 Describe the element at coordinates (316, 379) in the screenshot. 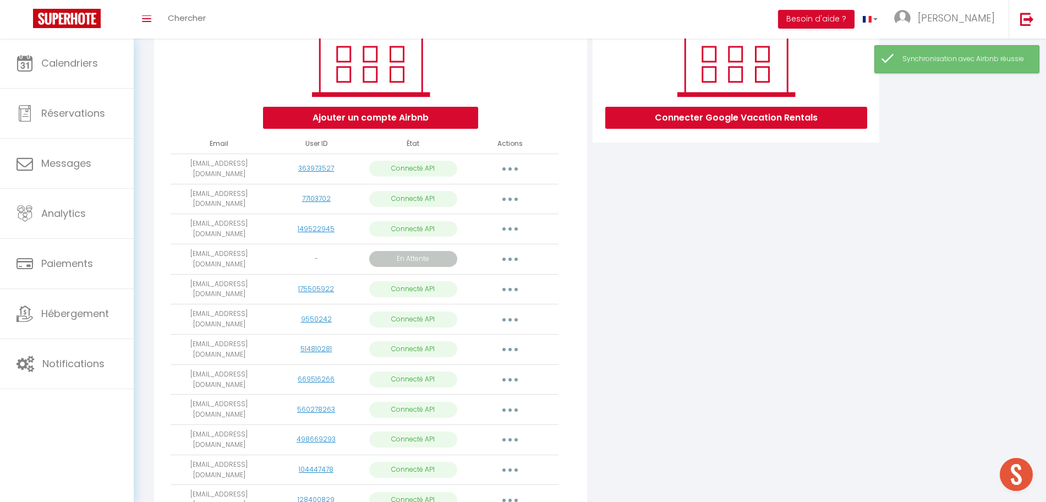

I see `a: 669516266` at that location.